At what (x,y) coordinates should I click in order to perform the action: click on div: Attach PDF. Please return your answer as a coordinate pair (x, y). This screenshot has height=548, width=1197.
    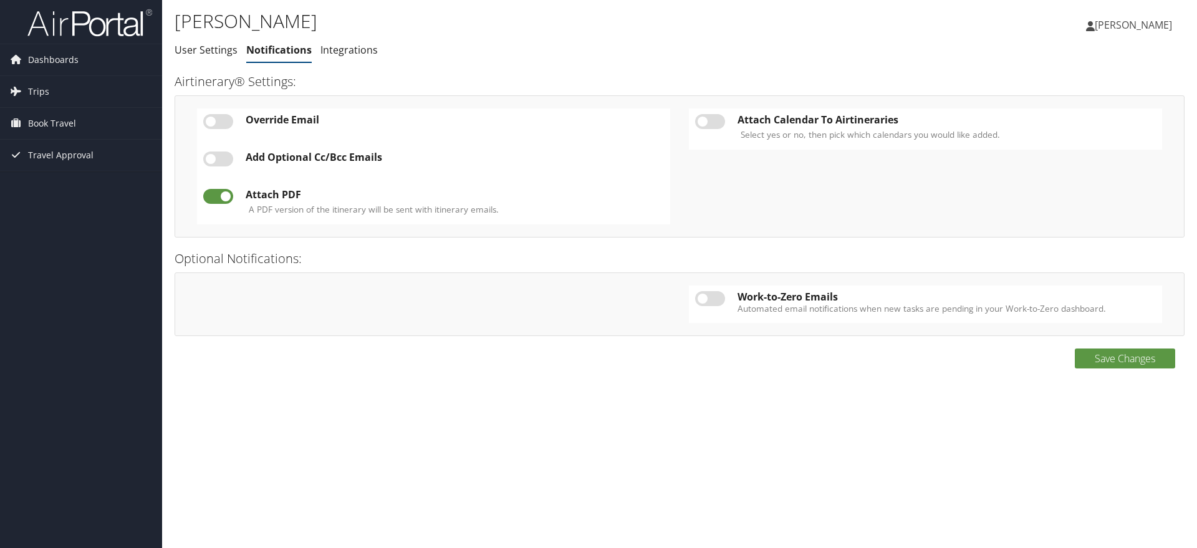
    Looking at the image, I should click on (454, 194).